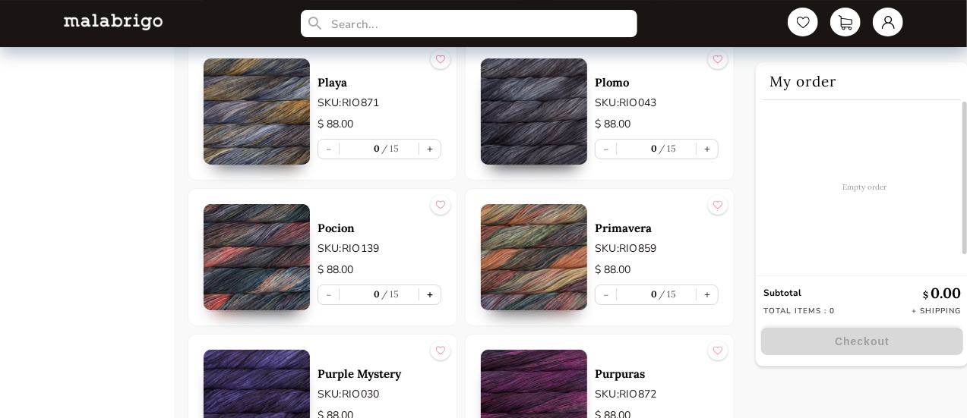  I want to click on p: SKU: RIO872, so click(656, 394).